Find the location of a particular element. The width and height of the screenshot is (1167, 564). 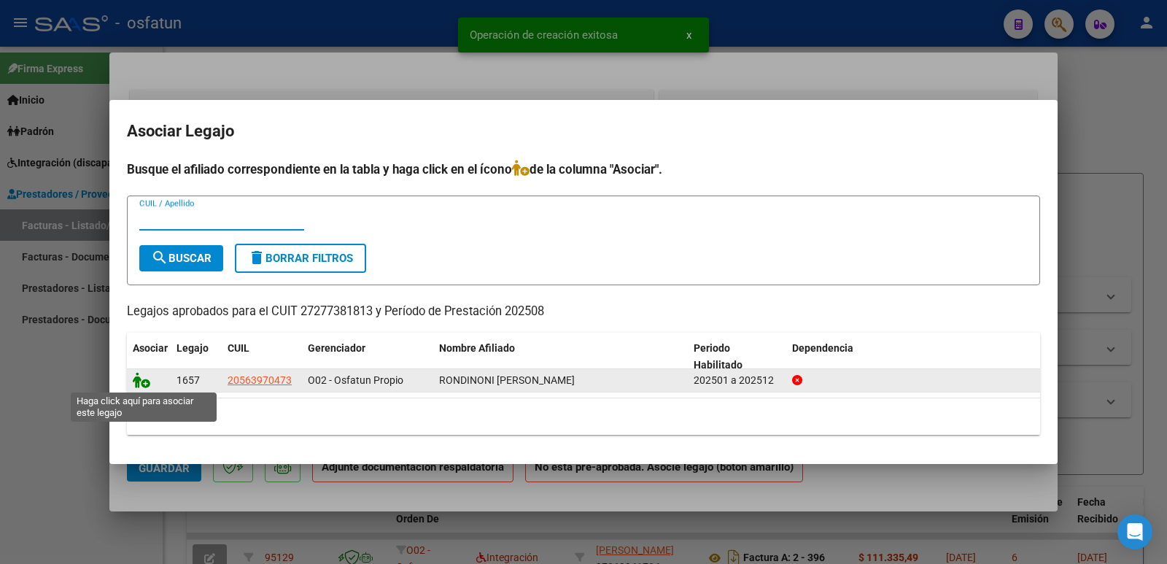

datatable-header-cell: Nombre Afiliado is located at coordinates (560, 357).